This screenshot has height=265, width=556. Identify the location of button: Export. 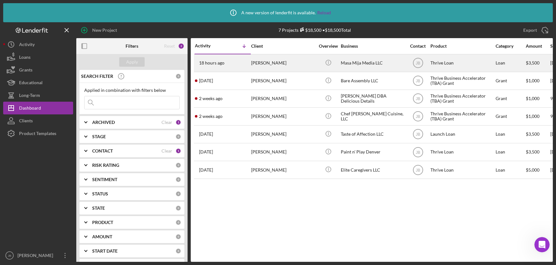
(535, 30).